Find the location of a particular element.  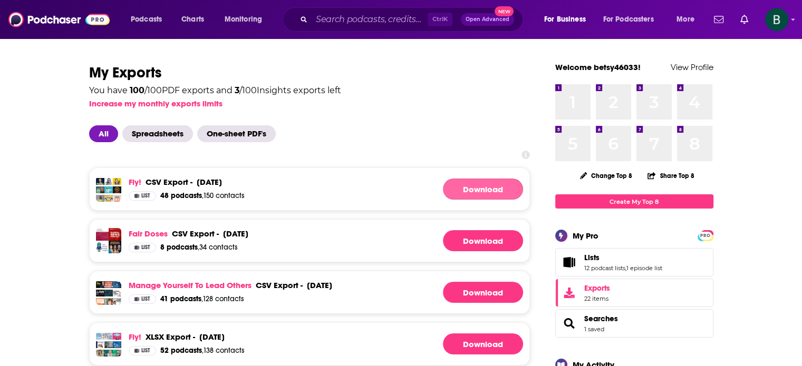

span: For Podcasters is located at coordinates (629, 20).